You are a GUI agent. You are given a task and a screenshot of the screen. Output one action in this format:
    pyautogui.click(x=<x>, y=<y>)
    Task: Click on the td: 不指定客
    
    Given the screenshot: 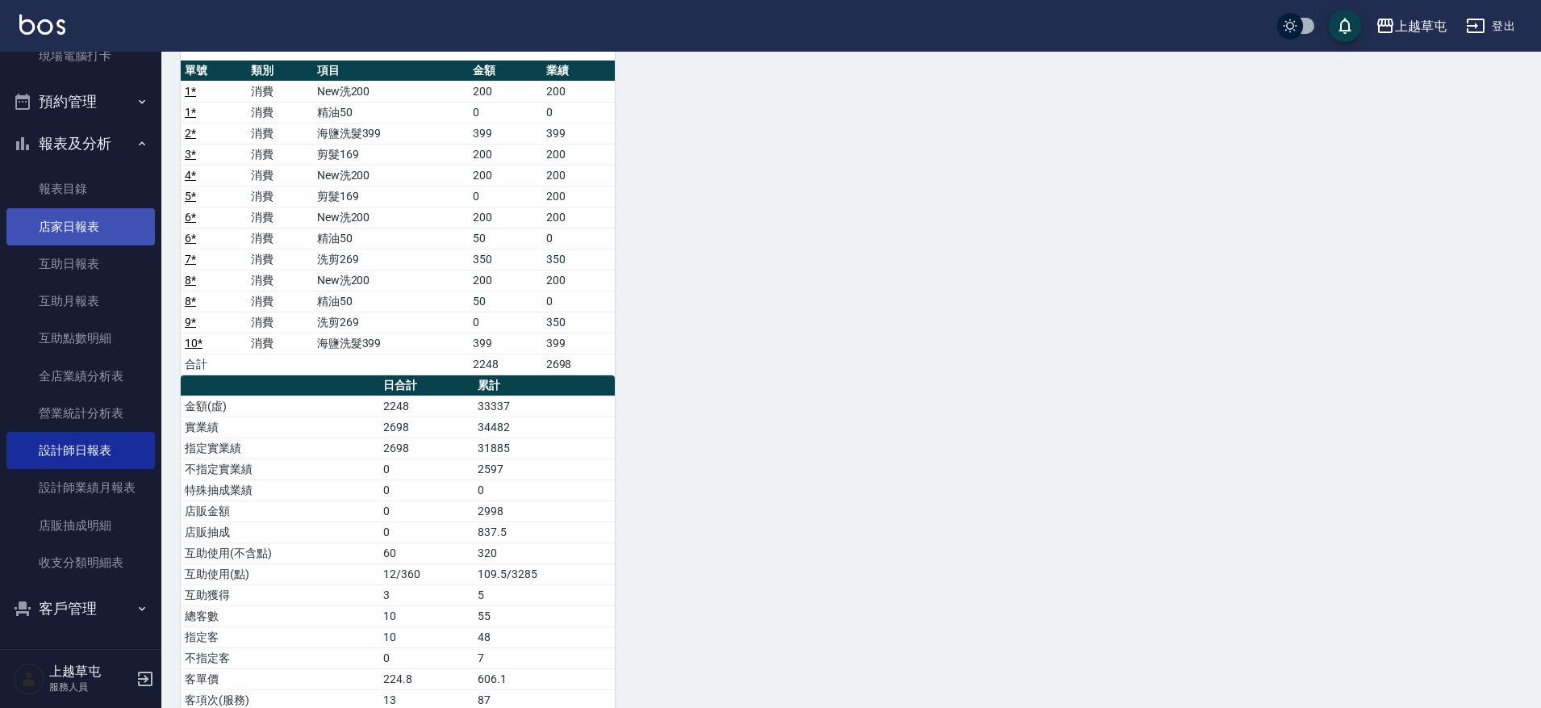 What is the action you would take?
    pyautogui.click(x=280, y=658)
    